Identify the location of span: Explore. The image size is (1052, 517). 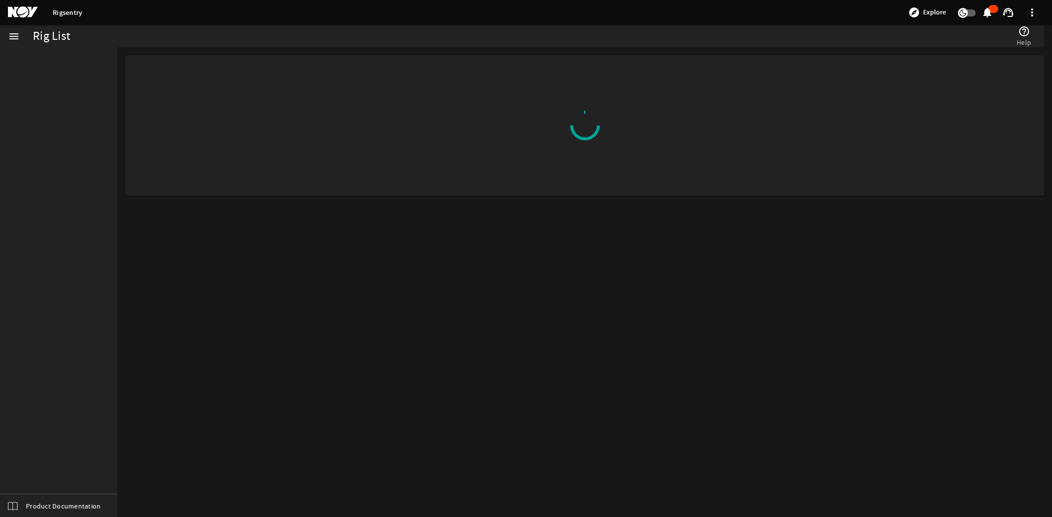
(935, 12).